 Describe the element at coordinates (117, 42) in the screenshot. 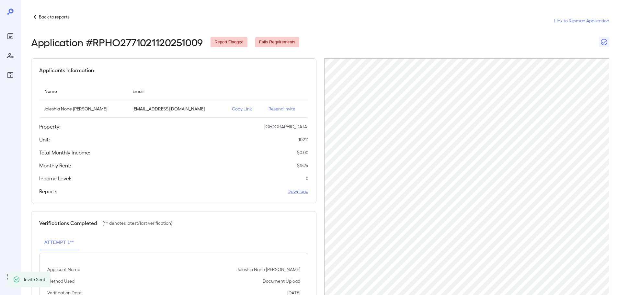

I see `h2: Application # RPHO2771021120251009` at that location.